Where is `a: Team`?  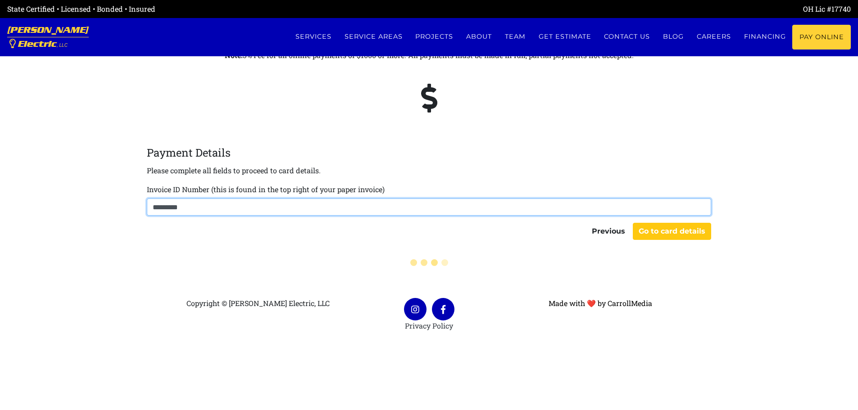 a: Team is located at coordinates (515, 36).